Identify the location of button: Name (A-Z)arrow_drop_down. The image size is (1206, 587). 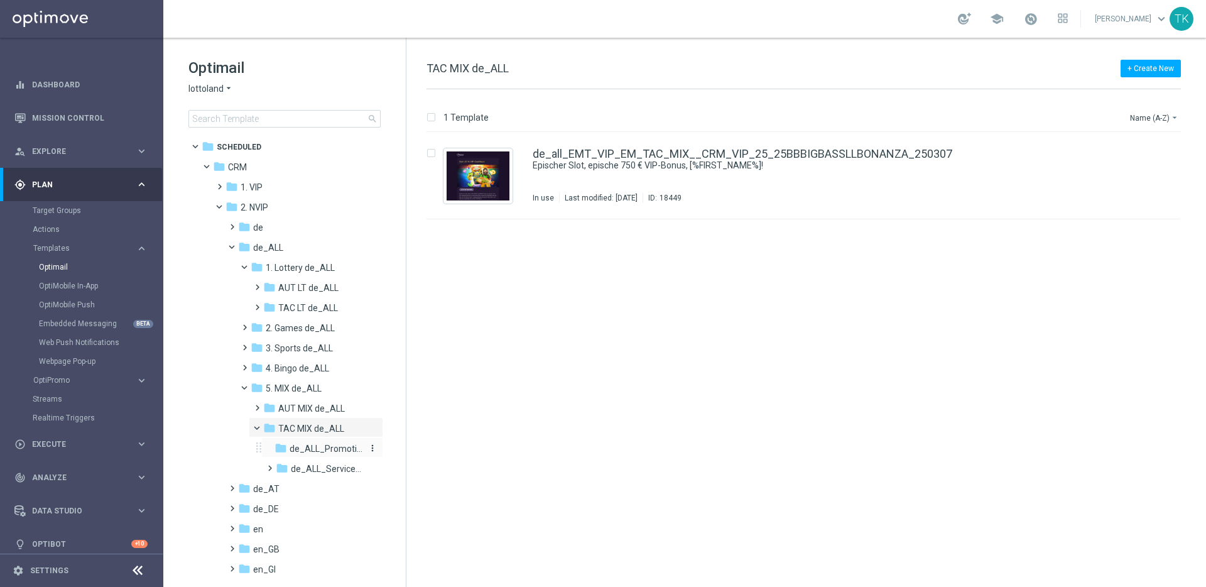
(1154, 117).